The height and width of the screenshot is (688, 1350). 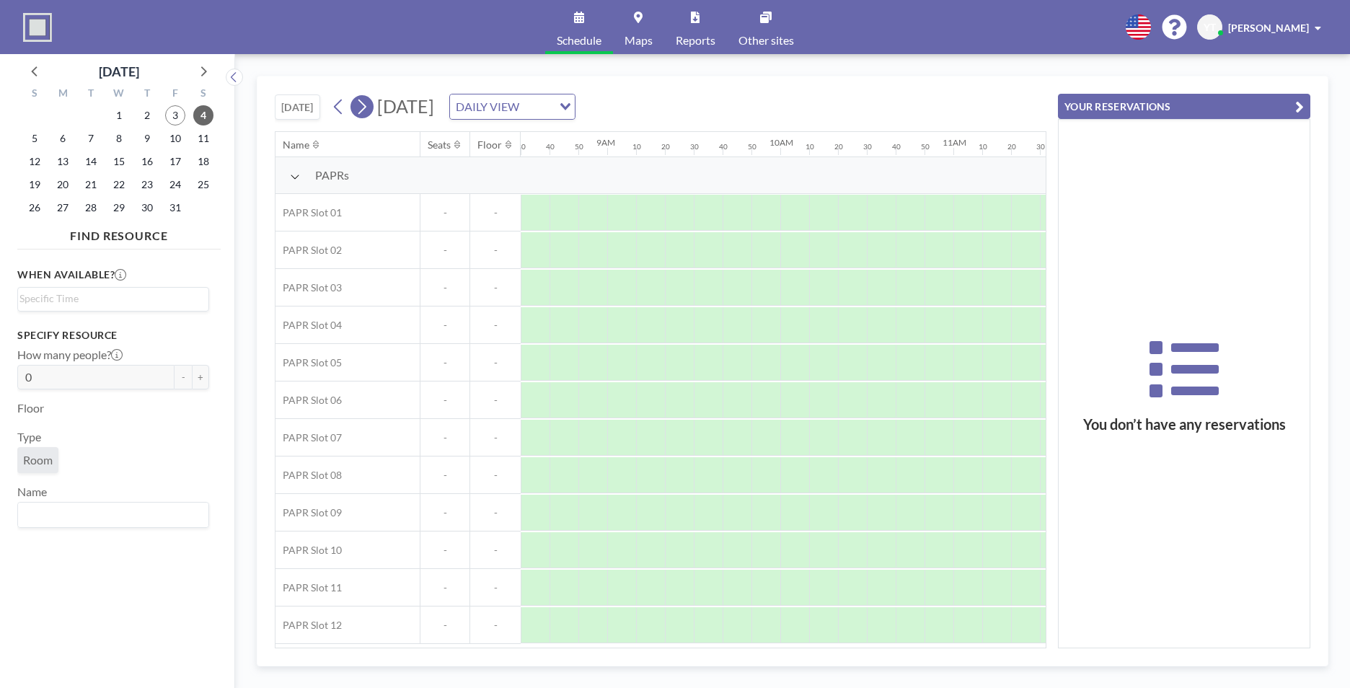 I want to click on div: M, so click(x=63, y=94).